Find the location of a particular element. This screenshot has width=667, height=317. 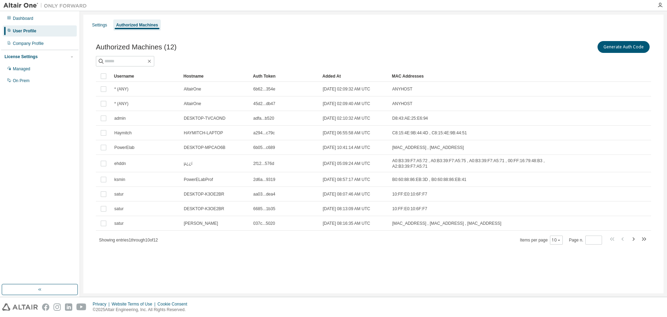

span: DESKTOP-TVCAOND is located at coordinates (205, 118).